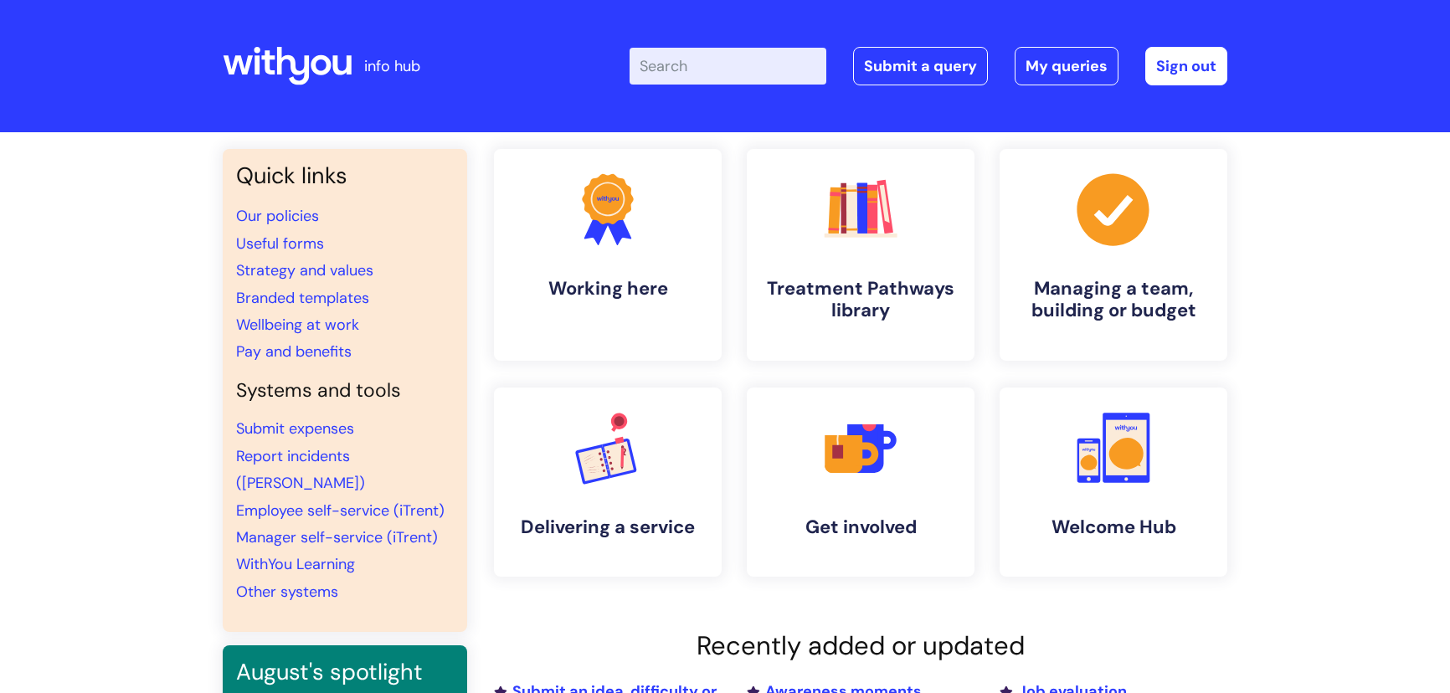 This screenshot has height=693, width=1450. Describe the element at coordinates (861, 645) in the screenshot. I see `h2: Recently added or updated` at that location.